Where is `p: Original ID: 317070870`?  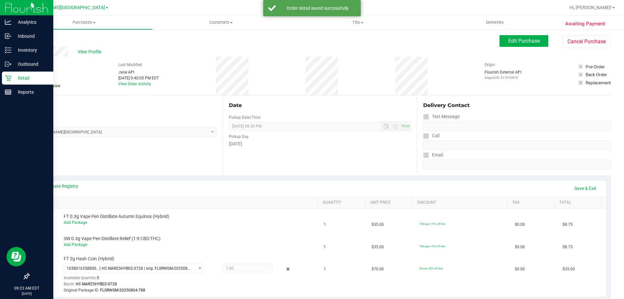
p: Original ID: 317070870 is located at coordinates (503, 77).